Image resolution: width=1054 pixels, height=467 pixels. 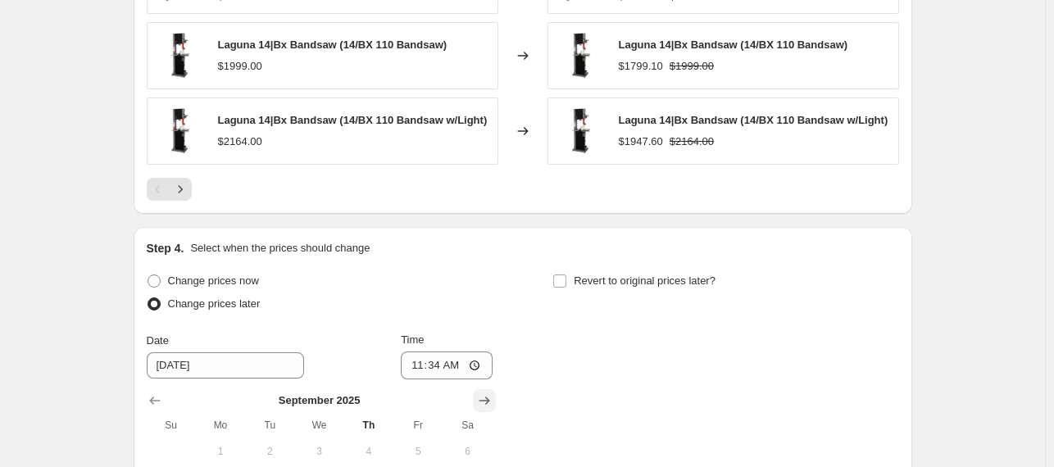 What do you see at coordinates (467, 452) in the screenshot?
I see `button: Saturday September 6 2025` at bounding box center [467, 452].